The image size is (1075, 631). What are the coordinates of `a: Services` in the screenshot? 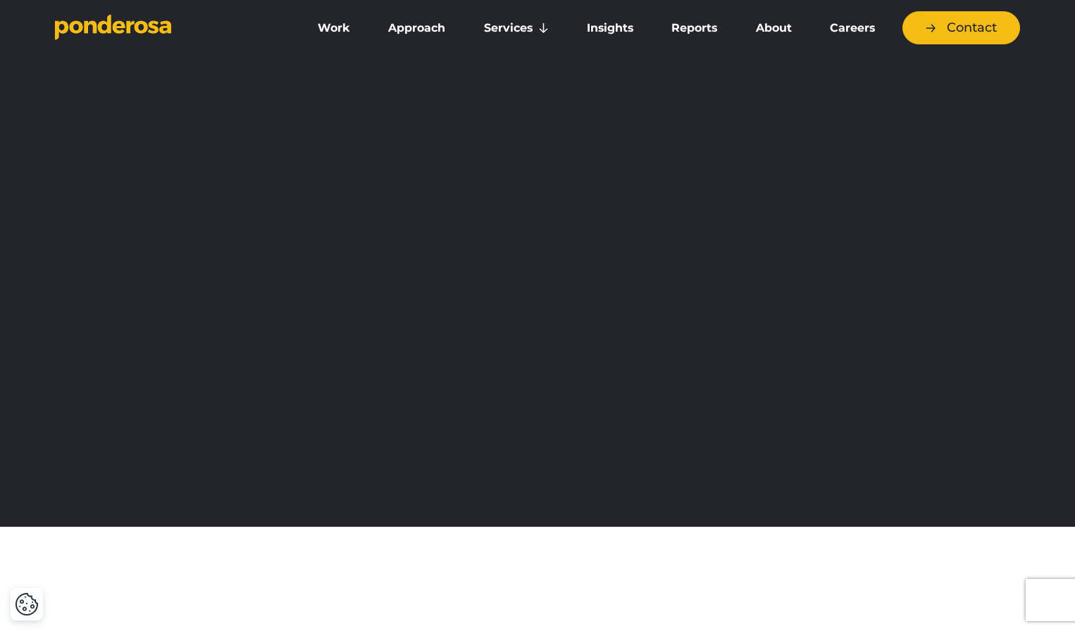 It's located at (516, 28).